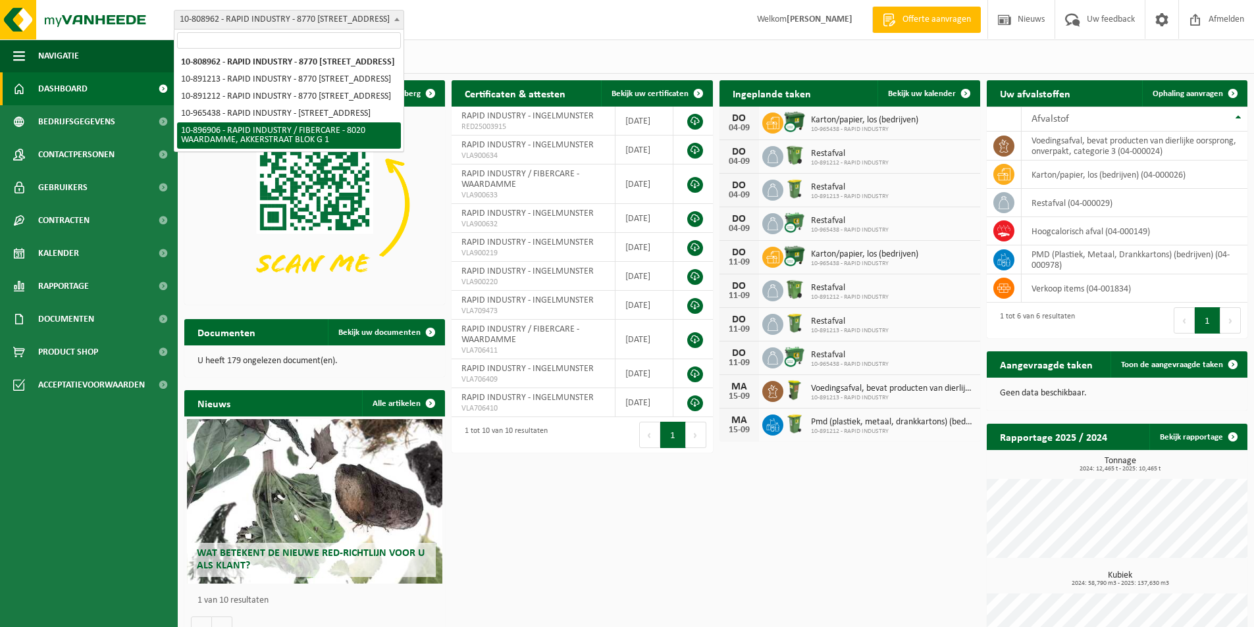  I want to click on span: Gebruikers, so click(63, 188).